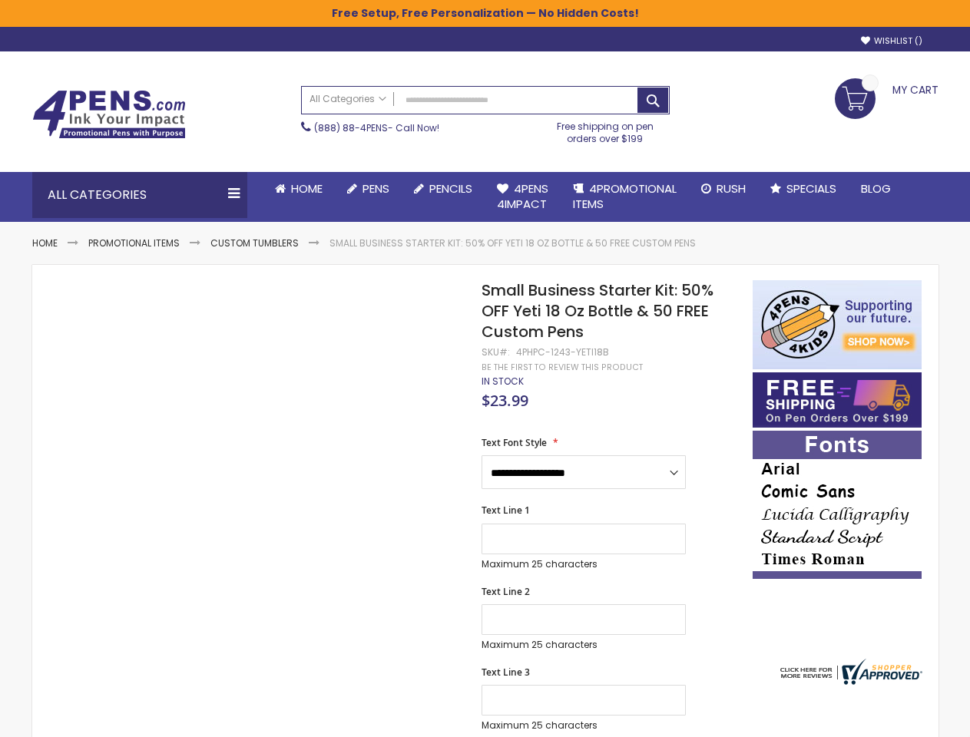 This screenshot has width=970, height=737. What do you see at coordinates (375, 188) in the screenshot?
I see `span: Pens` at bounding box center [375, 188].